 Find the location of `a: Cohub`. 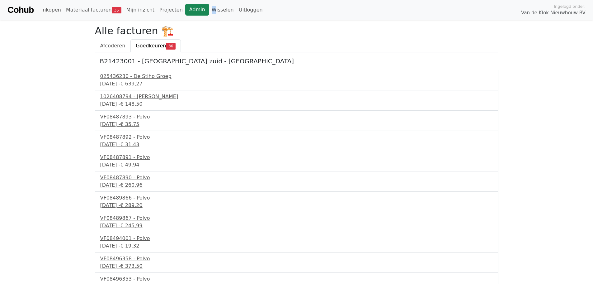

a: Cohub is located at coordinates (21, 10).